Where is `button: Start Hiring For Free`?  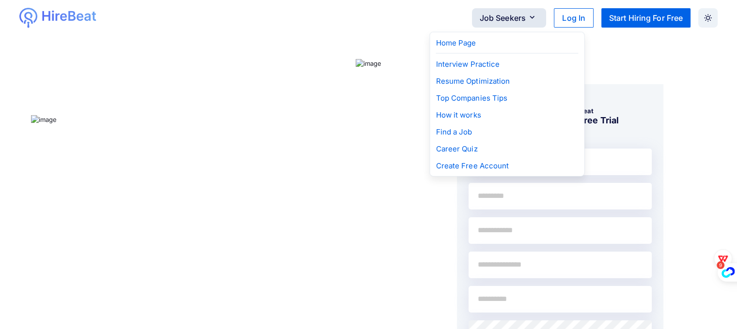 button: Start Hiring For Free is located at coordinates (646, 18).